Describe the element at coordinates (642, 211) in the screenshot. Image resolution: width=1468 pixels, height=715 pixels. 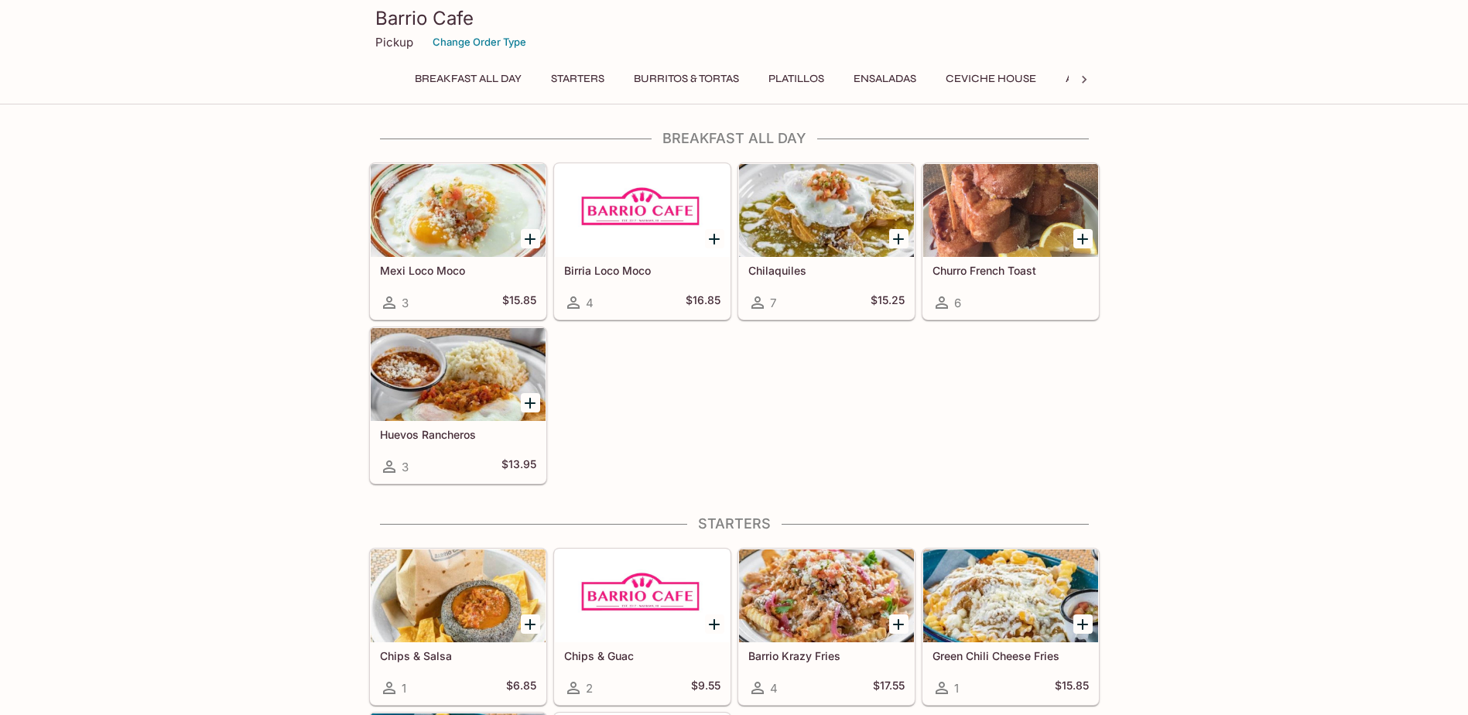
I see `div: Birria Loco Moco` at that location.